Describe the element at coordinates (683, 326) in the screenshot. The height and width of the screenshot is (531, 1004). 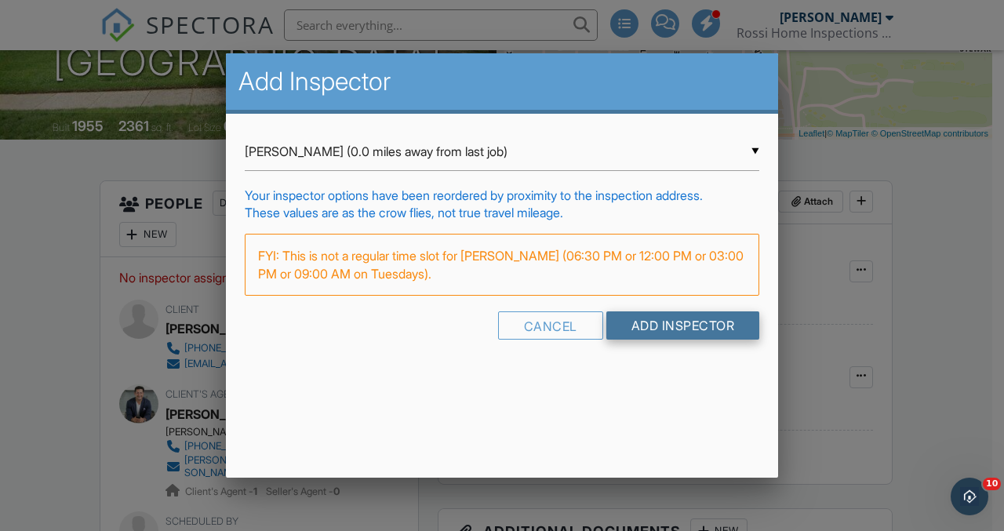
I see `input: Add Inspector` at that location.